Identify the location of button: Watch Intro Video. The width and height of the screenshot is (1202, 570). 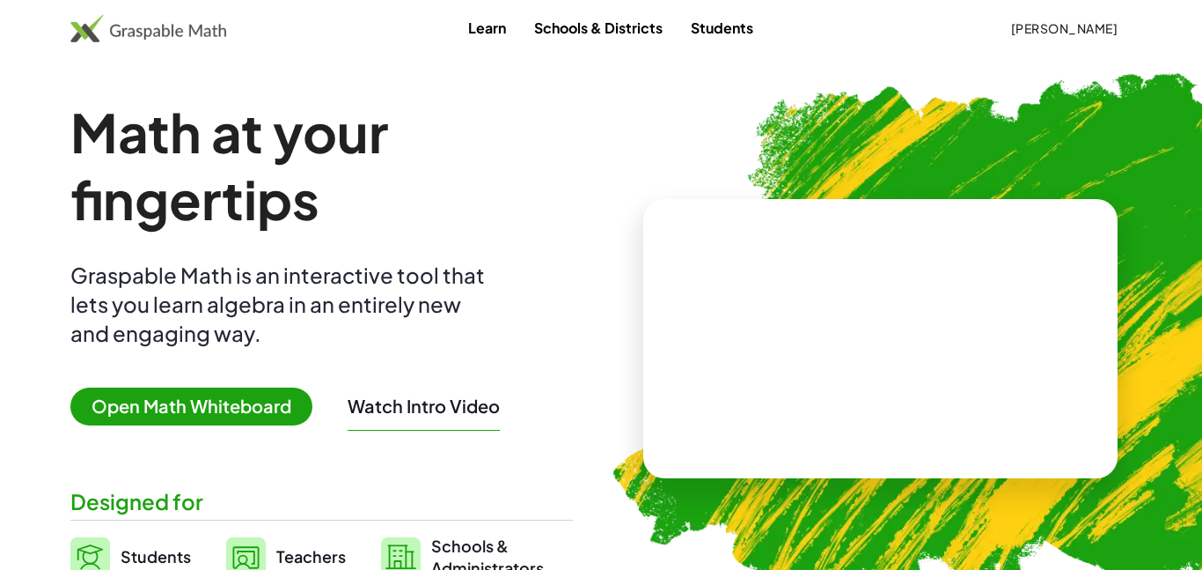
(423, 406).